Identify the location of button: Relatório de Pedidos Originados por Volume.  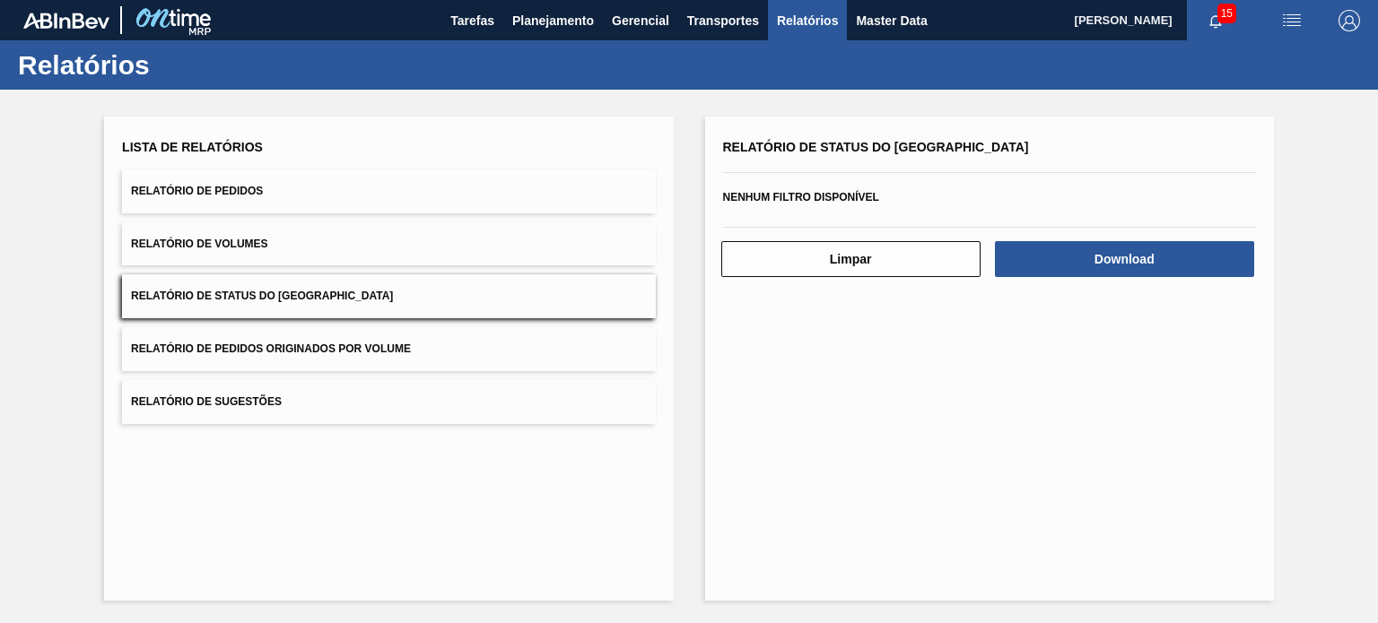
(388, 349).